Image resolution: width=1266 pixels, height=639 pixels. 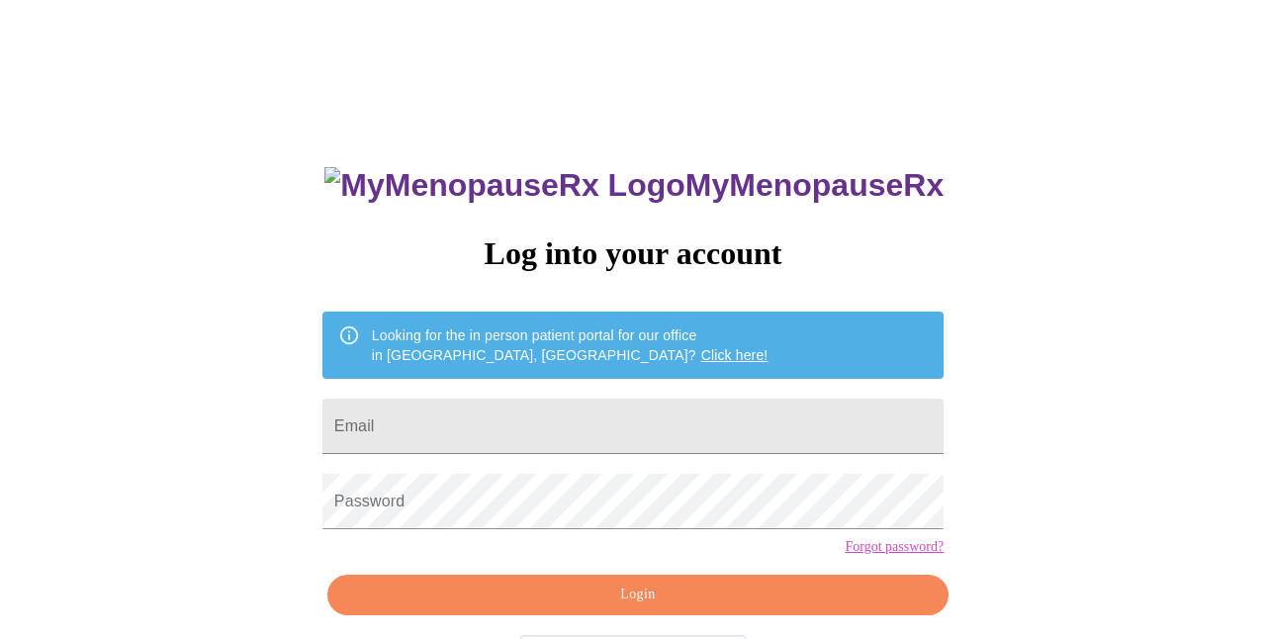 What do you see at coordinates (633, 253) in the screenshot?
I see `h3: Log into your account` at bounding box center [633, 253].